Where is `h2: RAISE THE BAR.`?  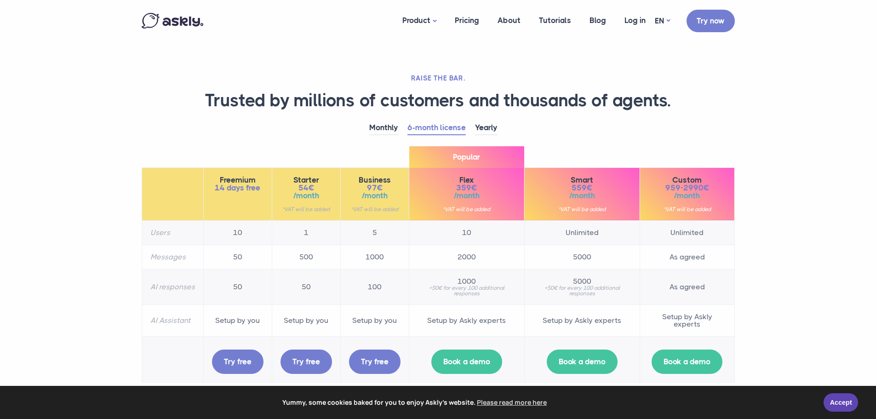 h2: RAISE THE BAR. is located at coordinates (438, 78).